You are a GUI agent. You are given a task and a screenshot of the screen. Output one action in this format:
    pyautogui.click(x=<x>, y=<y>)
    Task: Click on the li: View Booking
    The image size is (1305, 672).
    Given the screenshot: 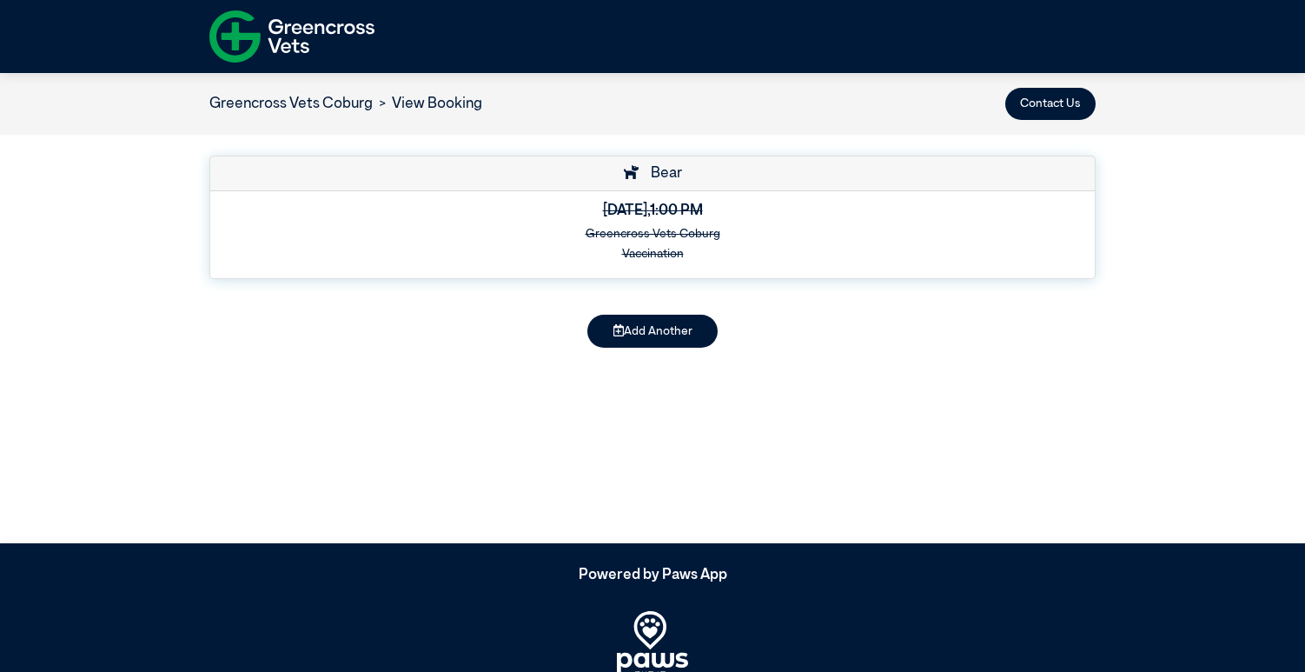 What is the action you would take?
    pyautogui.click(x=428, y=104)
    